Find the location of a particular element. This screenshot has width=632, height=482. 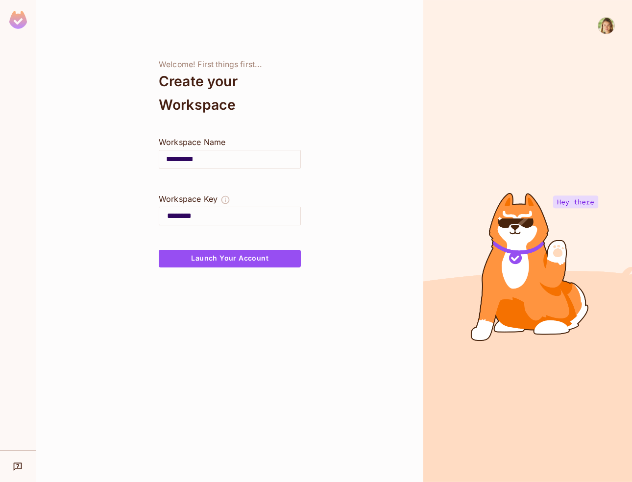

div: Help & Updates is located at coordinates (18, 466).